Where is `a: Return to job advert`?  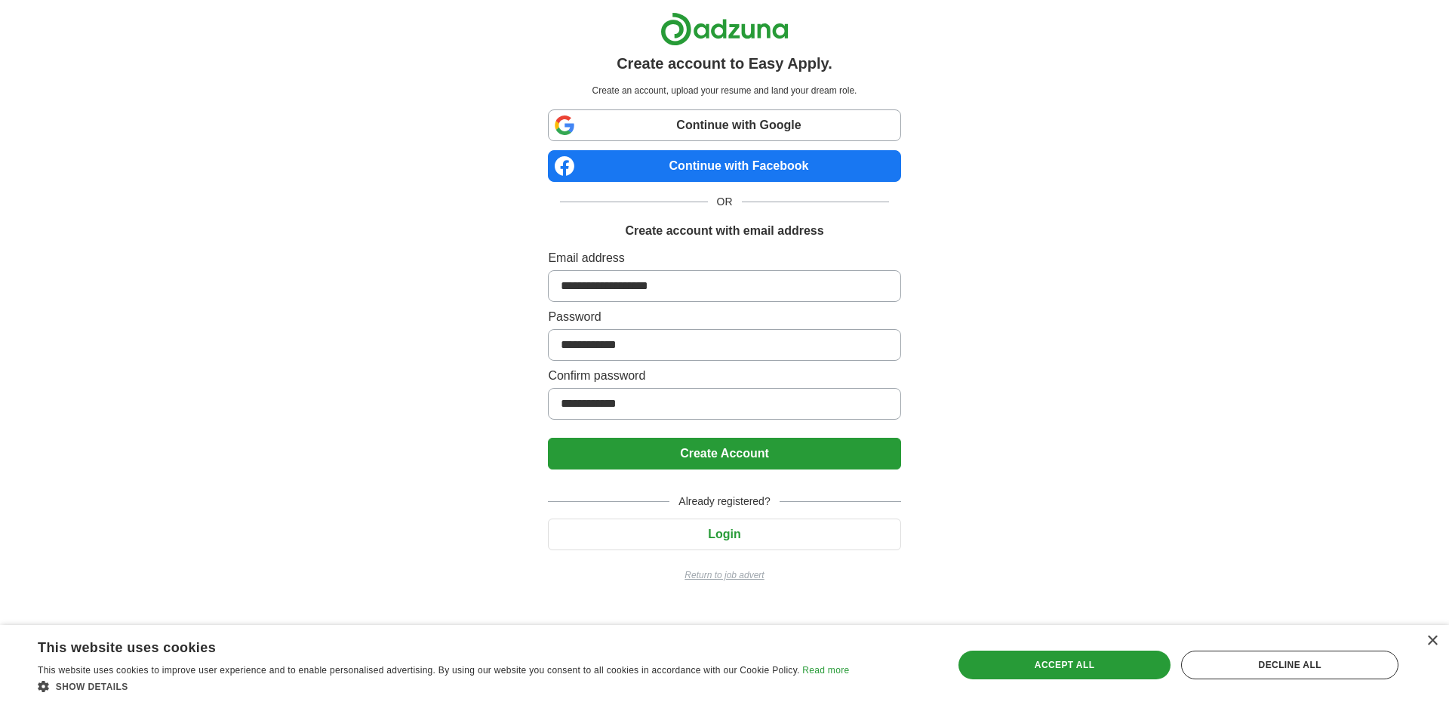
a: Return to job advert is located at coordinates (724, 575).